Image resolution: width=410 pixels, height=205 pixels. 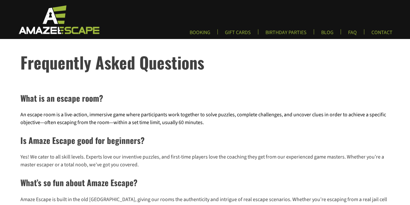 I want to click on img: Escape Room Game in Boston Area, so click(x=58, y=19).